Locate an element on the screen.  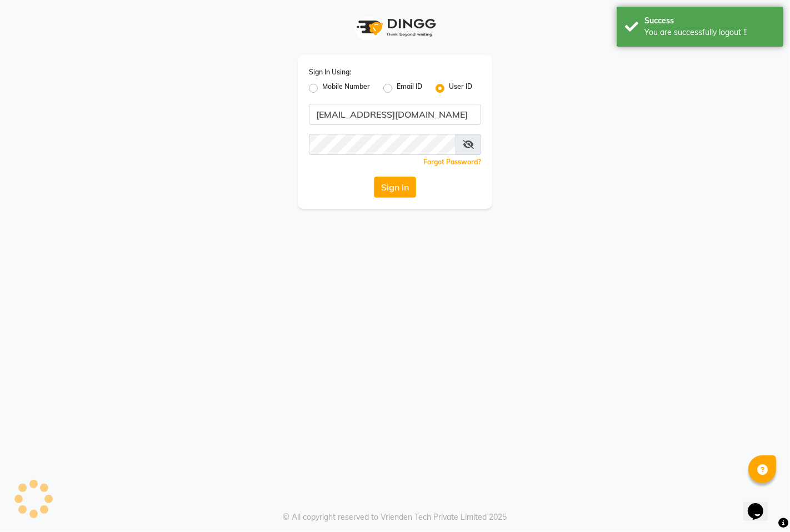
img: logo1.svg is located at coordinates (395, 27).